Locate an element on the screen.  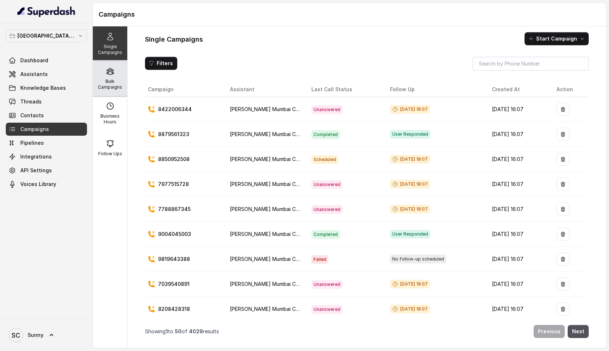
a: Contacts is located at coordinates (46, 116).